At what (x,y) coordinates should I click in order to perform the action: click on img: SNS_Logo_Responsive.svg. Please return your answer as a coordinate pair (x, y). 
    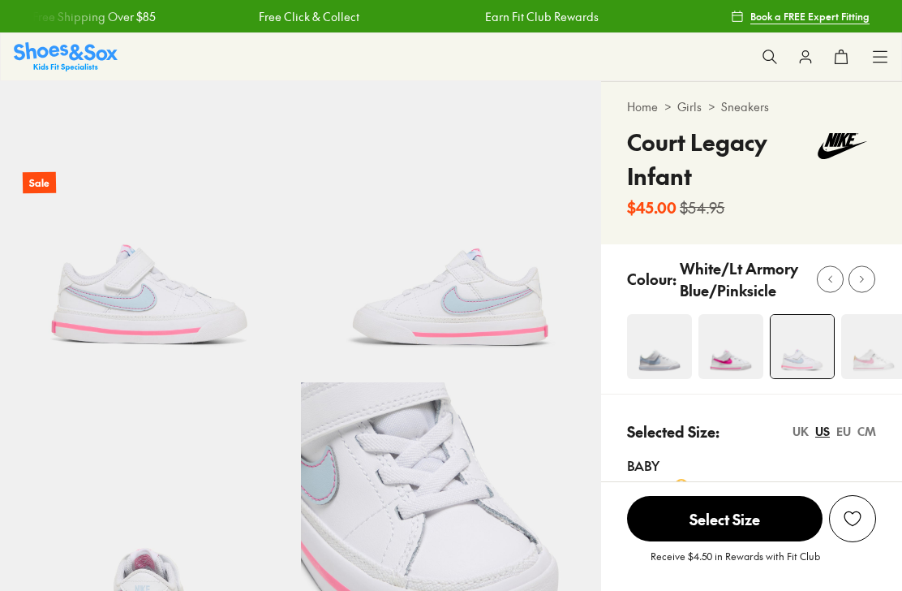
    Looking at the image, I should click on (66, 56).